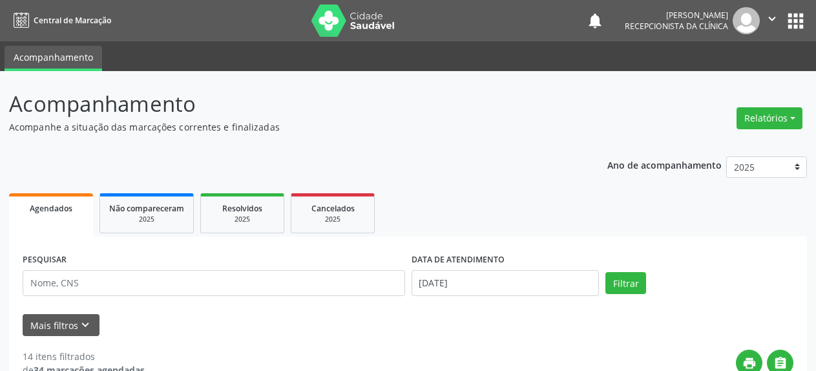 Image resolution: width=816 pixels, height=371 pixels. I want to click on span: Central de Marcação, so click(72, 20).